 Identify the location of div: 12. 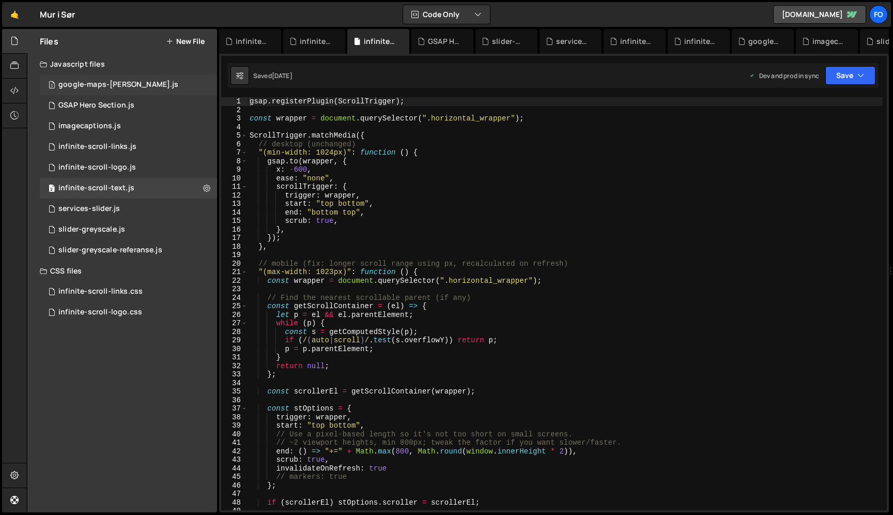
(234, 195).